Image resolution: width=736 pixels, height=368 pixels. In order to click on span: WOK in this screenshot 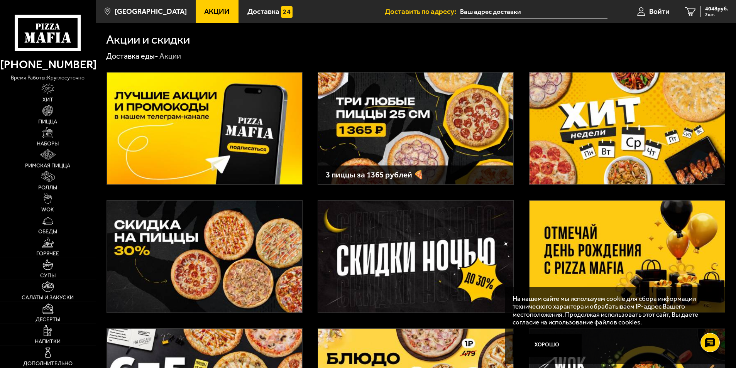, I will do `click(47, 210)`.